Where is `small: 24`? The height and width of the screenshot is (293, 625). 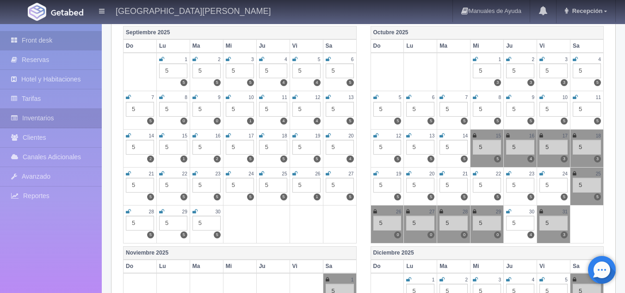 small: 24 is located at coordinates (565, 174).